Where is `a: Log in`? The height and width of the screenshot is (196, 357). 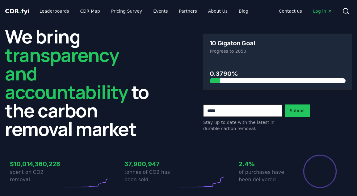 a: Log in is located at coordinates (323, 11).